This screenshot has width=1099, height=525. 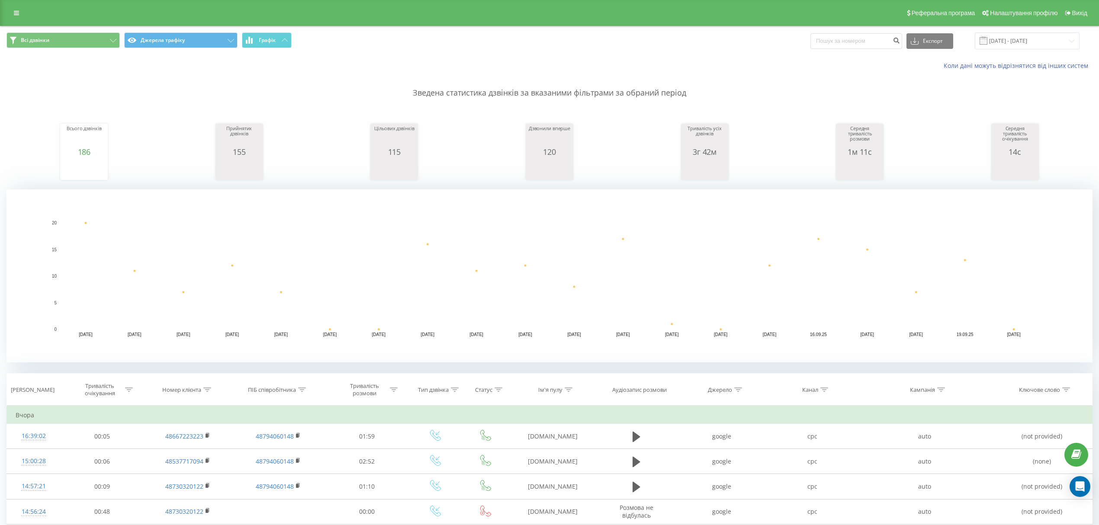 I want to click on div: Номер клієнта, so click(x=182, y=390).